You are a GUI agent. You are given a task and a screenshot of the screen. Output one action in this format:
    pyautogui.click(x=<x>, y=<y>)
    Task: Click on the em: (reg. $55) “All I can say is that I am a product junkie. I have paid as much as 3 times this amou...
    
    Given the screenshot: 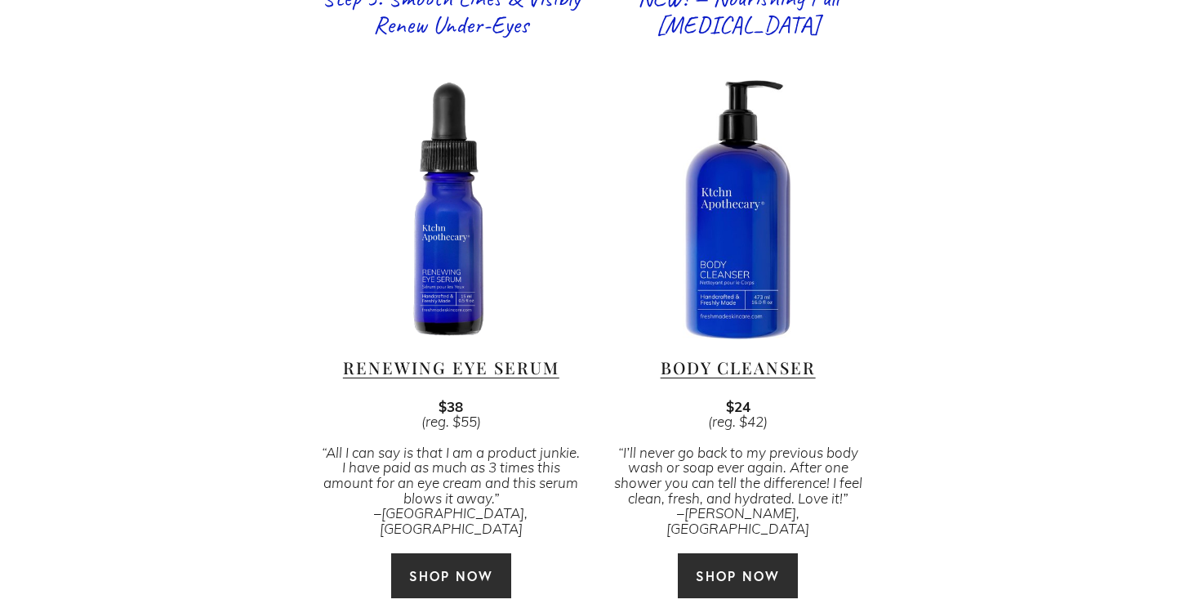 What is the action you would take?
    pyautogui.click(x=453, y=475)
    